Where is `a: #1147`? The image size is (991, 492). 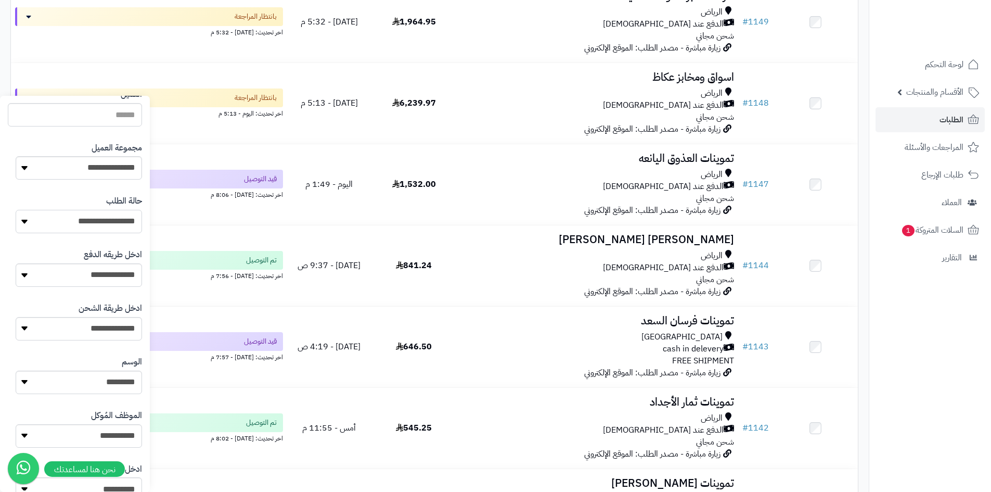
a: #1147 is located at coordinates (755, 184).